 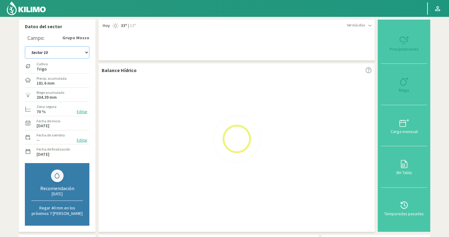 What do you see at coordinates (53, 149) in the screenshot?
I see `label: Fecha de finalización` at bounding box center [53, 149].